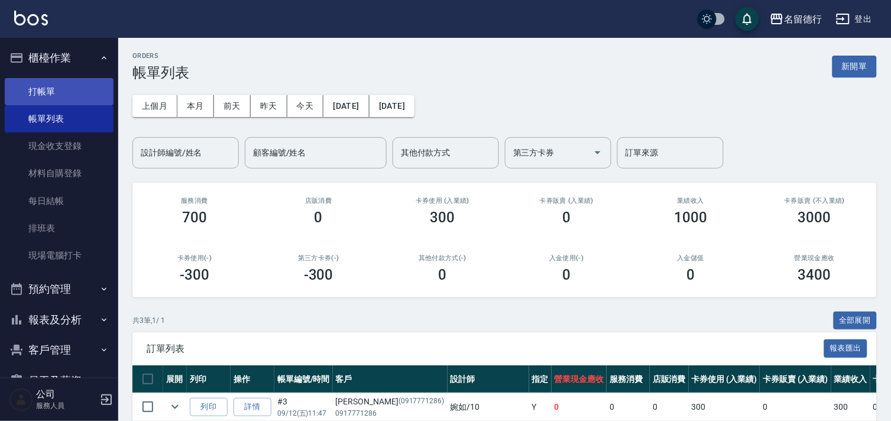 The image size is (891, 421). What do you see at coordinates (390, 413) in the screenshot?
I see `p: 0917771286` at bounding box center [390, 413].